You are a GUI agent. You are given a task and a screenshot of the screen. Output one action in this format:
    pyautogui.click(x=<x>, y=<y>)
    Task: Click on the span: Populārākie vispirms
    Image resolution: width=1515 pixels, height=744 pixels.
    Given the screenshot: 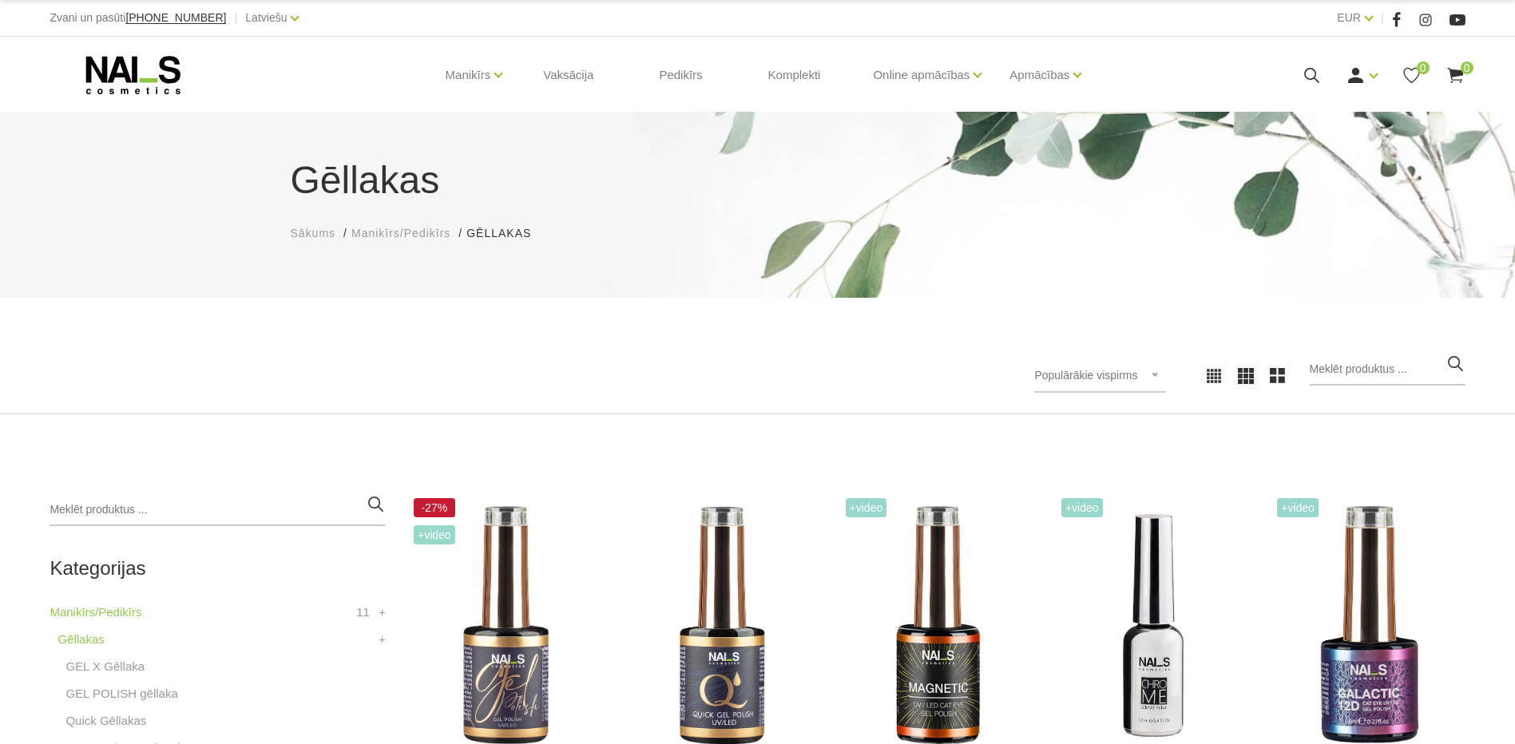 What is the action you would take?
    pyautogui.click(x=1085, y=375)
    